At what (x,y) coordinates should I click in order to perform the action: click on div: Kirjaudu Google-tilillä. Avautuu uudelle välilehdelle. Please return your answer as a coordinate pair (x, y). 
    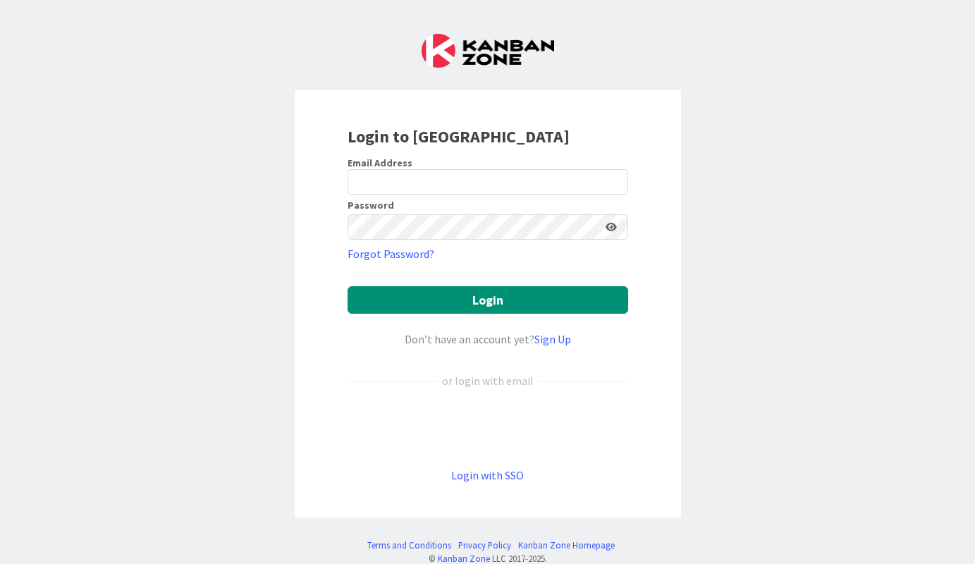
    Looking at the image, I should click on (488, 428).